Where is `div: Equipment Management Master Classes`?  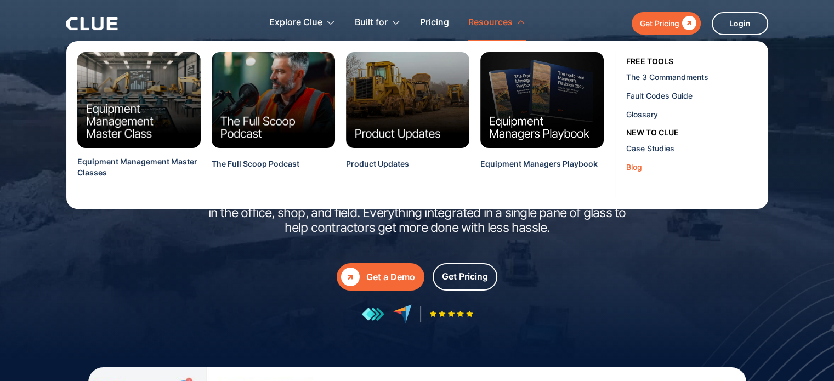
div: Equipment Management Master Classes is located at coordinates (139, 167).